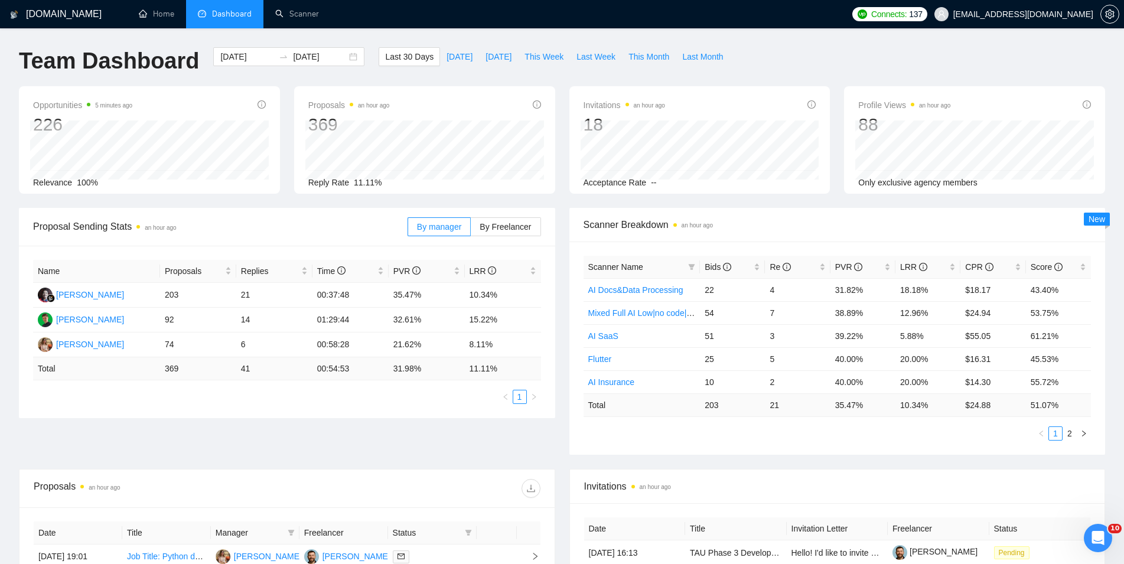 The height and width of the screenshot is (564, 1124). I want to click on td: 21, so click(797, 404).